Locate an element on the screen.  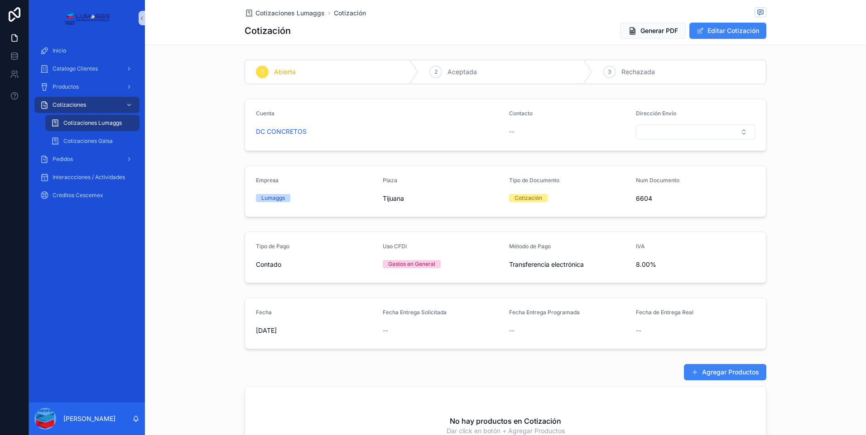
h2: No hay productos en Cotización is located at coordinates (505, 421).